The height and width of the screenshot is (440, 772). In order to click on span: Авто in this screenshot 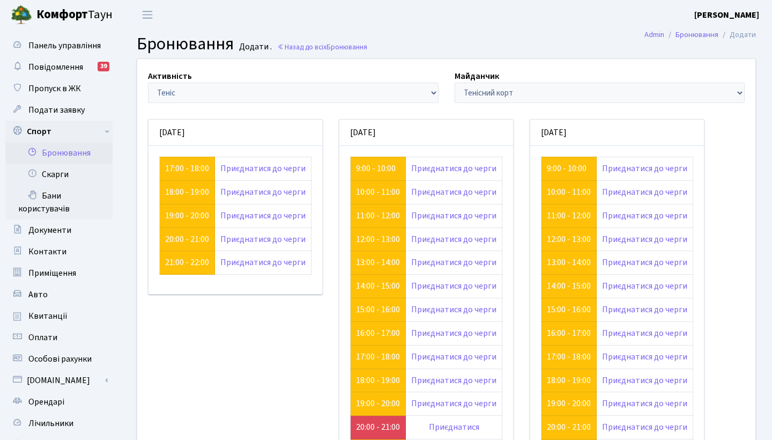, I will do `click(38, 294)`.